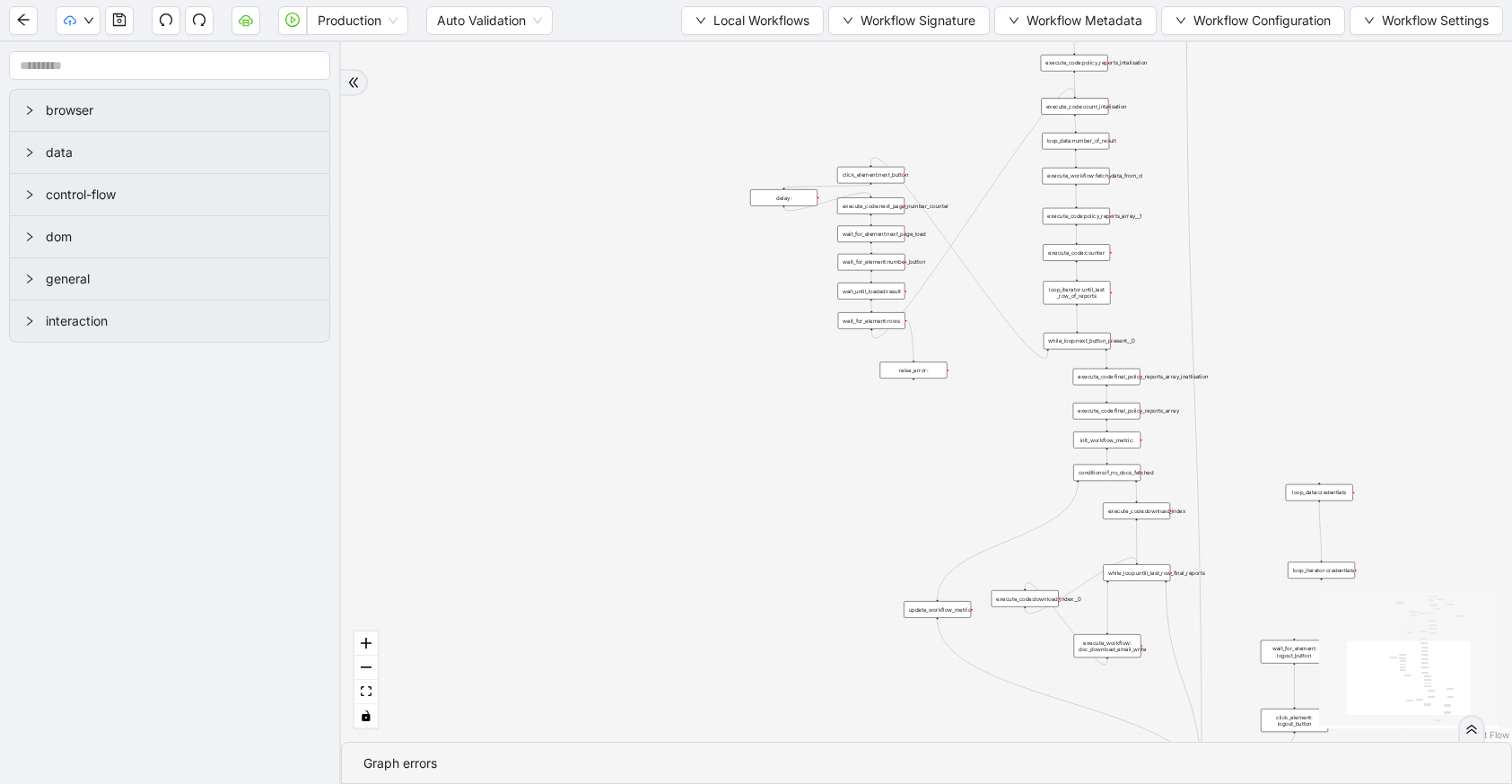 The image size is (1512, 784). Describe the element at coordinates (1080, 586) in the screenshot. I see `g: Edge from execute_code:download_index__0 to while_loop:untill_last_row_final_reports` at that location.